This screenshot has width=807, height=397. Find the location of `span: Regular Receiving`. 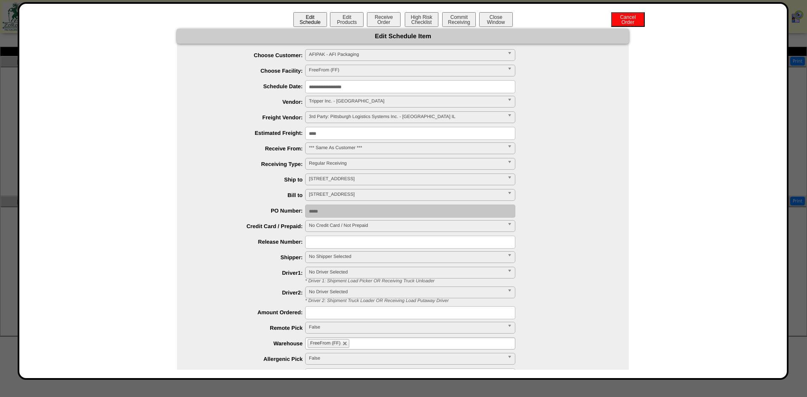

span: Regular Receiving is located at coordinates (406, 163).